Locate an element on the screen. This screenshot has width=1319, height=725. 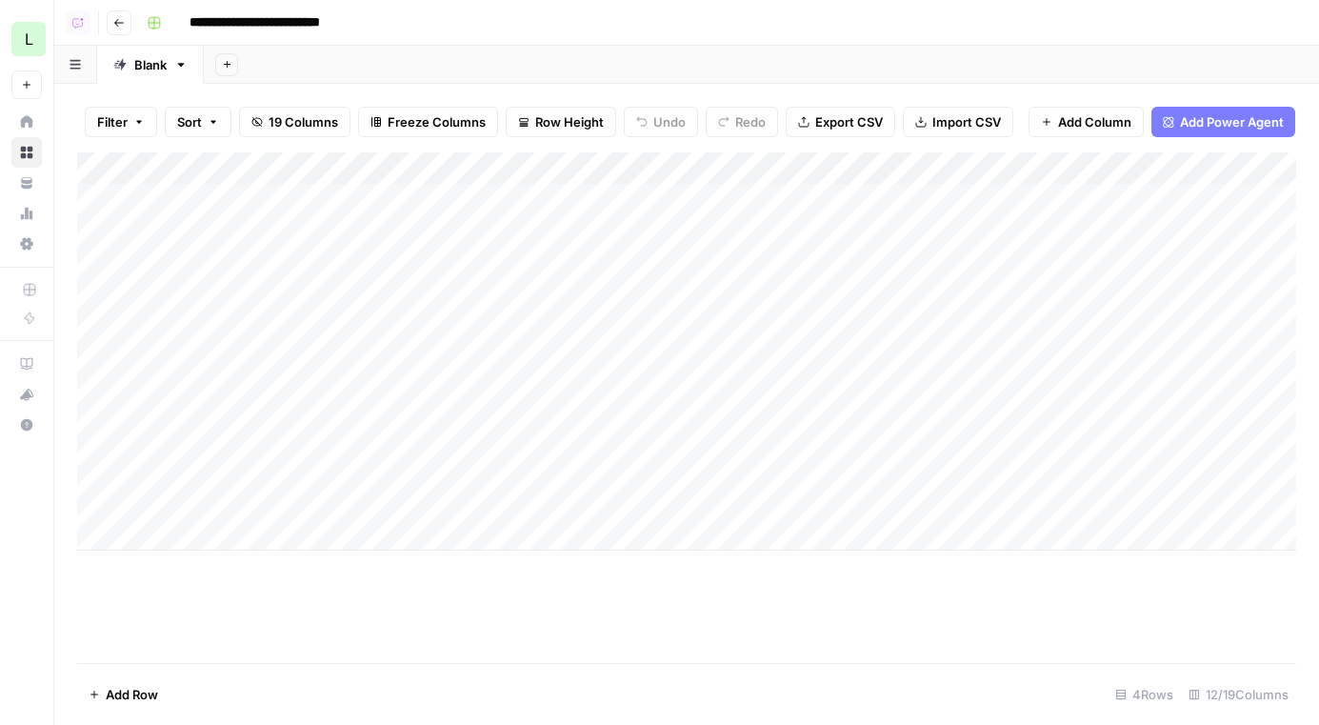
a: Blank is located at coordinates (151, 65).